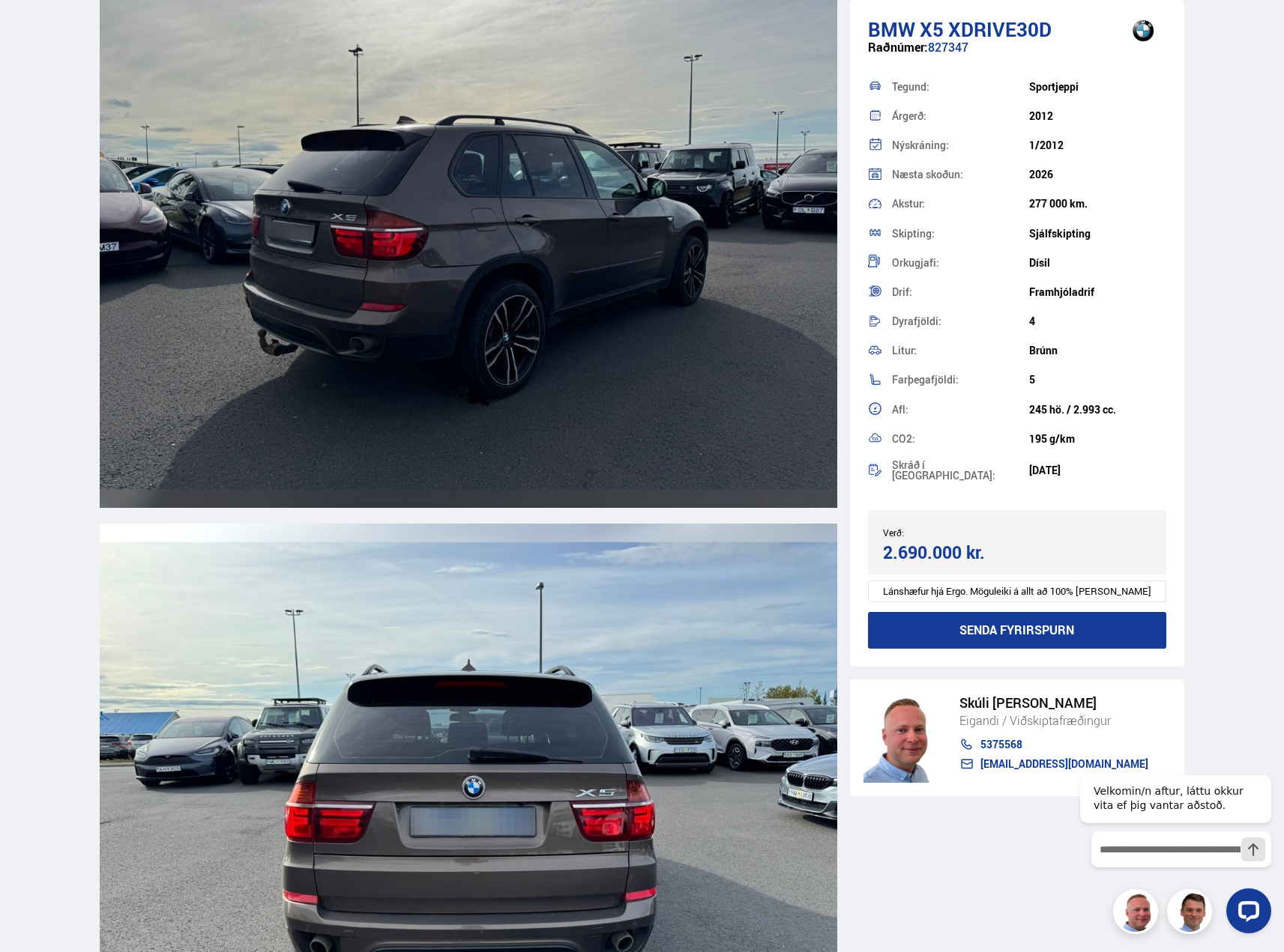 Image resolution: width=1284 pixels, height=952 pixels. I want to click on div: Nýskráning:, so click(960, 145).